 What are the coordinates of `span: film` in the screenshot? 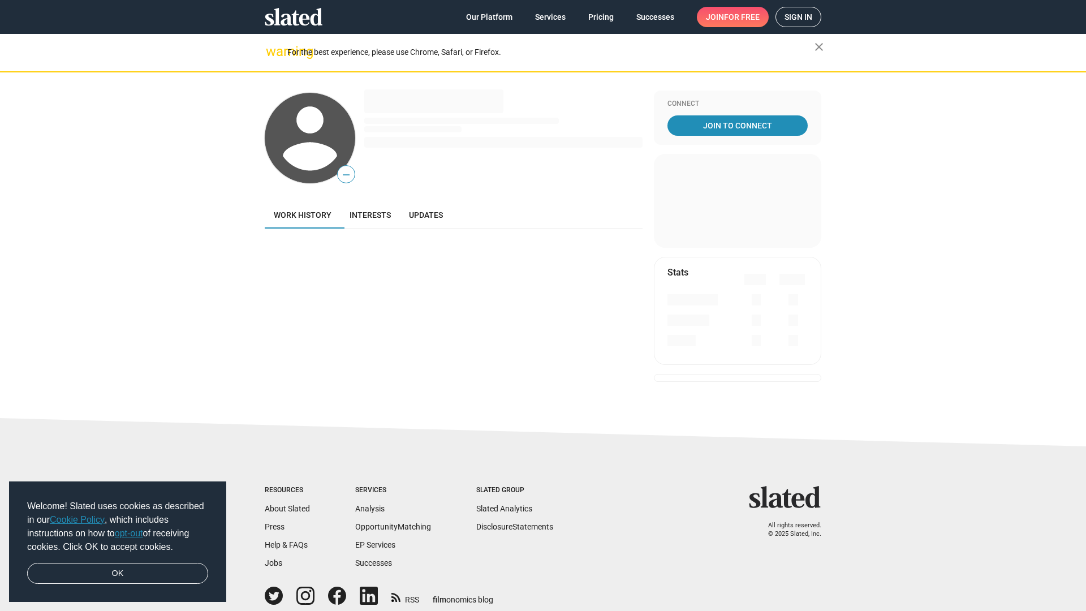 It's located at (440, 600).